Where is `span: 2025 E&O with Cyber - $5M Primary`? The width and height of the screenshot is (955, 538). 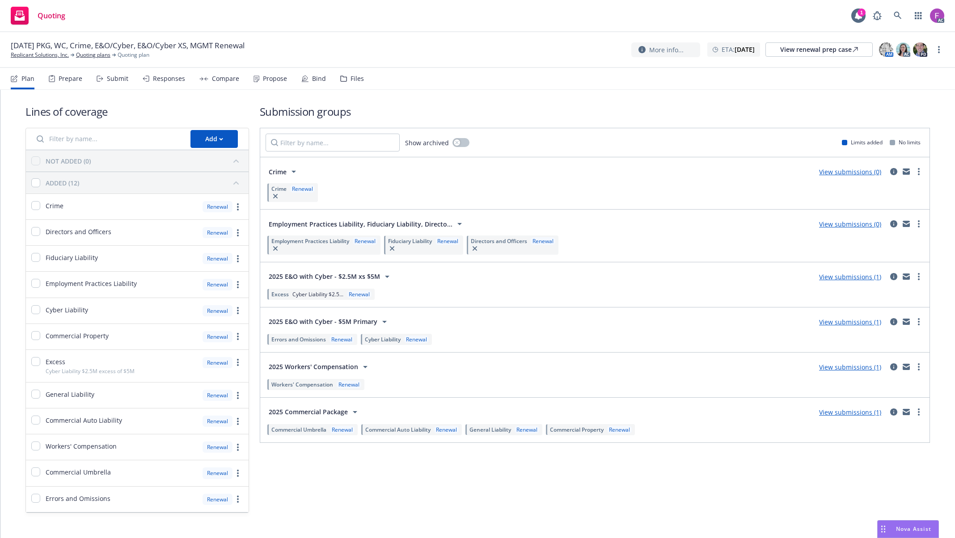 span: 2025 E&O with Cyber - $5M Primary is located at coordinates (323, 321).